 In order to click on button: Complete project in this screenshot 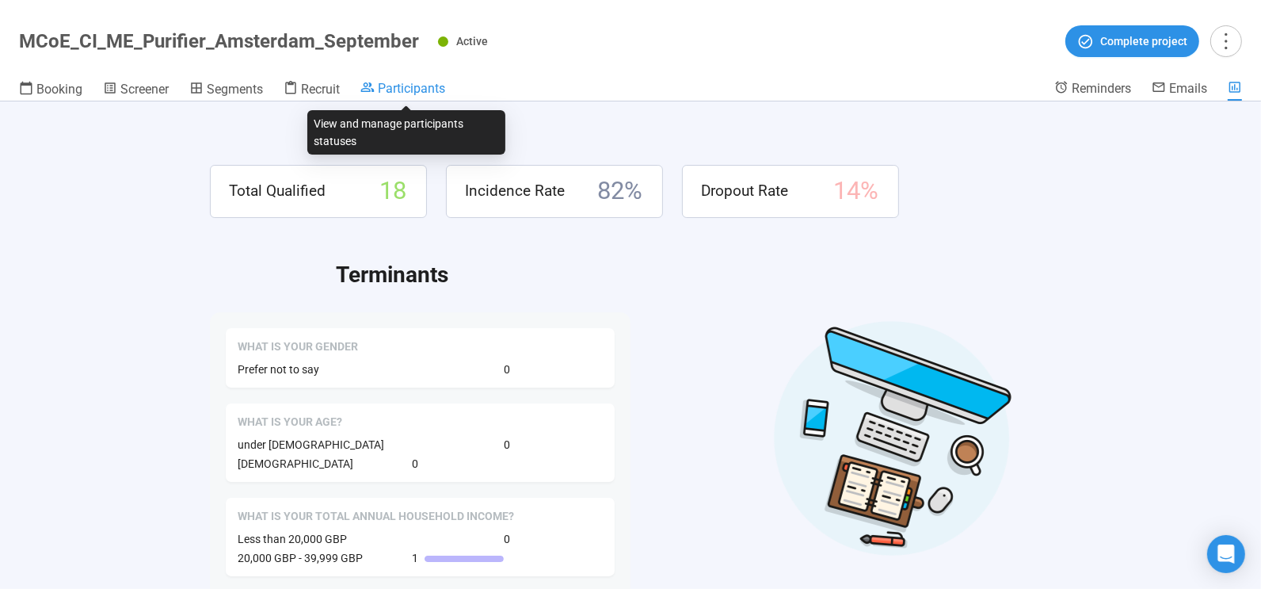, I will do `click(1132, 41)`.